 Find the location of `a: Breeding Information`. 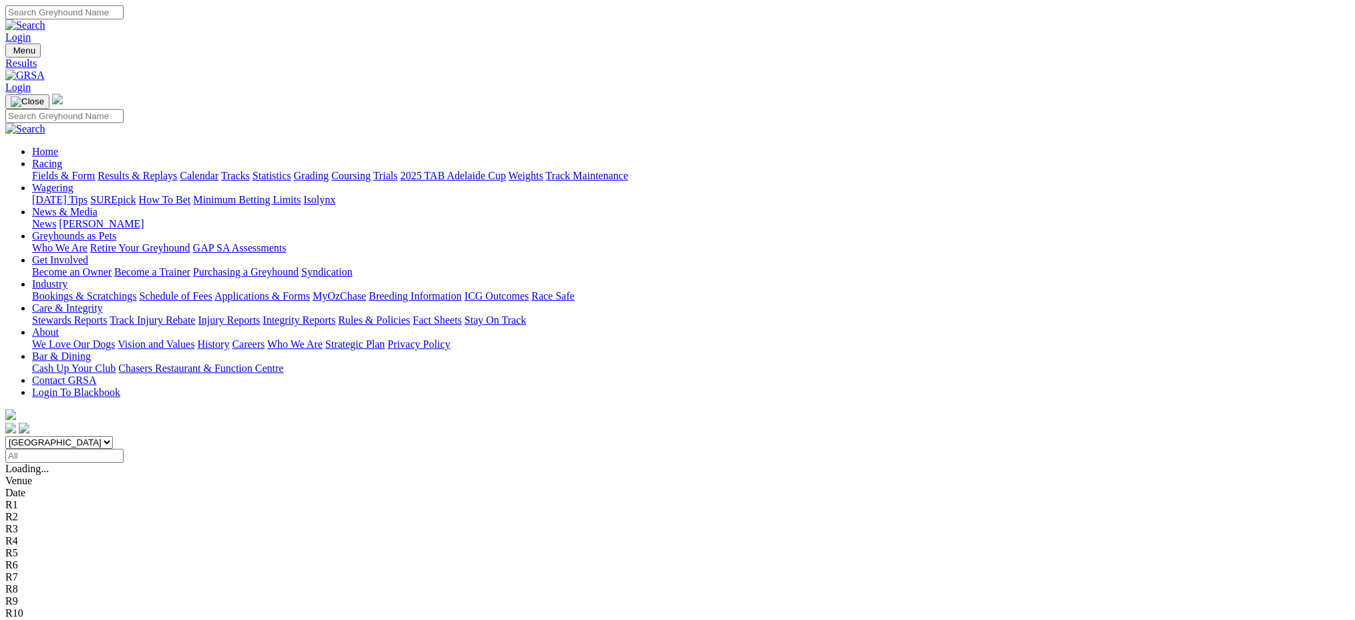

a: Breeding Information is located at coordinates (415, 295).